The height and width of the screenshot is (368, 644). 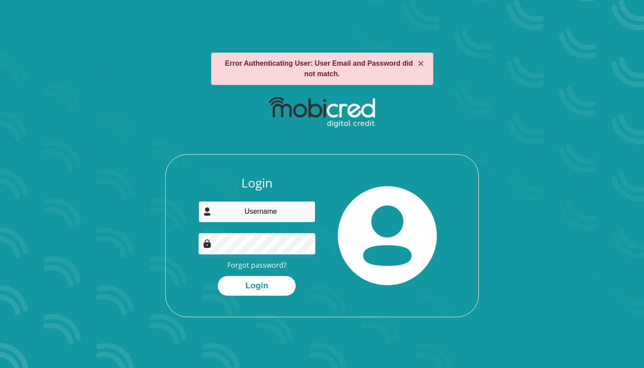 What do you see at coordinates (319, 68) in the screenshot?
I see `strong: Error Authenticating User: User Email and Password did not match.` at bounding box center [319, 68].